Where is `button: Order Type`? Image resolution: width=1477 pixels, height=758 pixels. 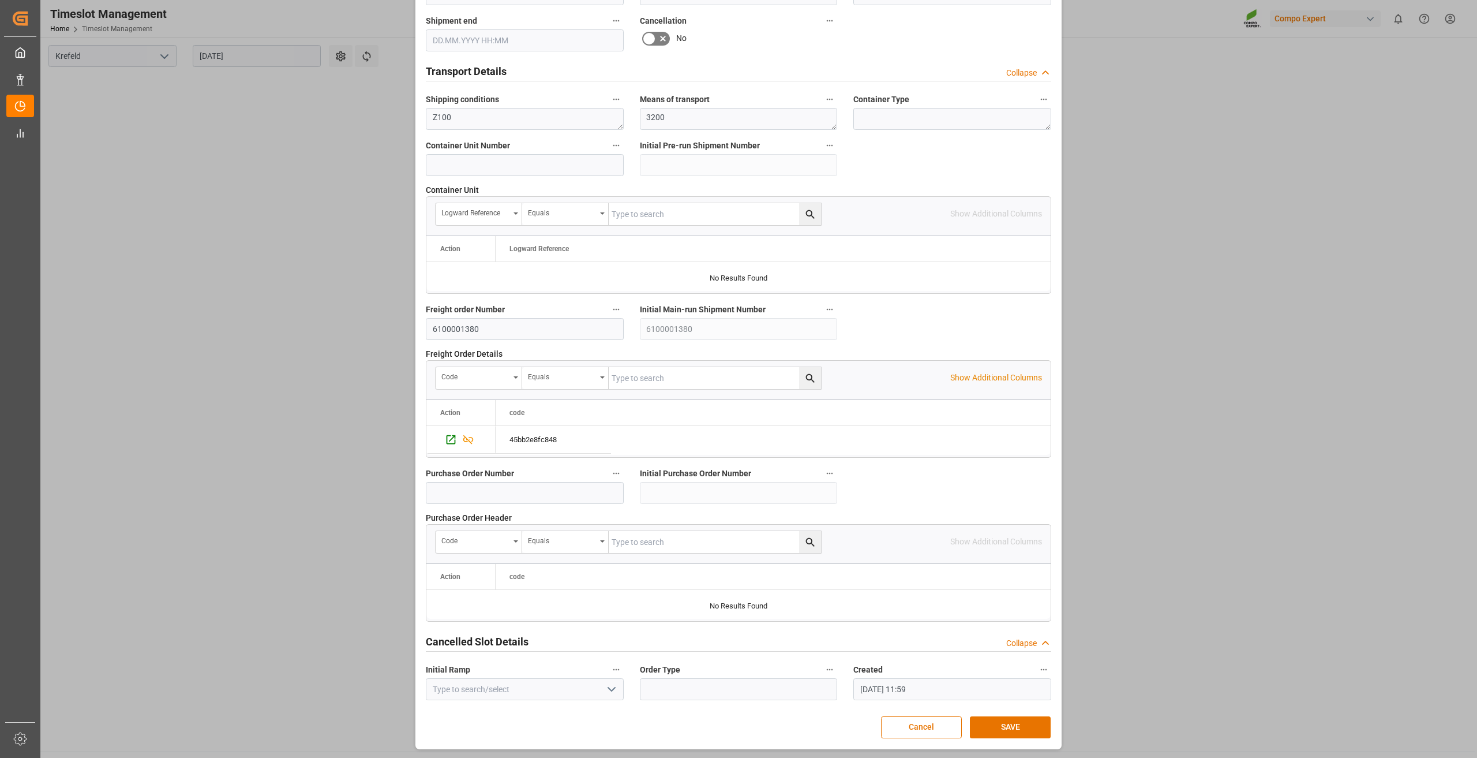
button: Order Type is located at coordinates (830, 669).